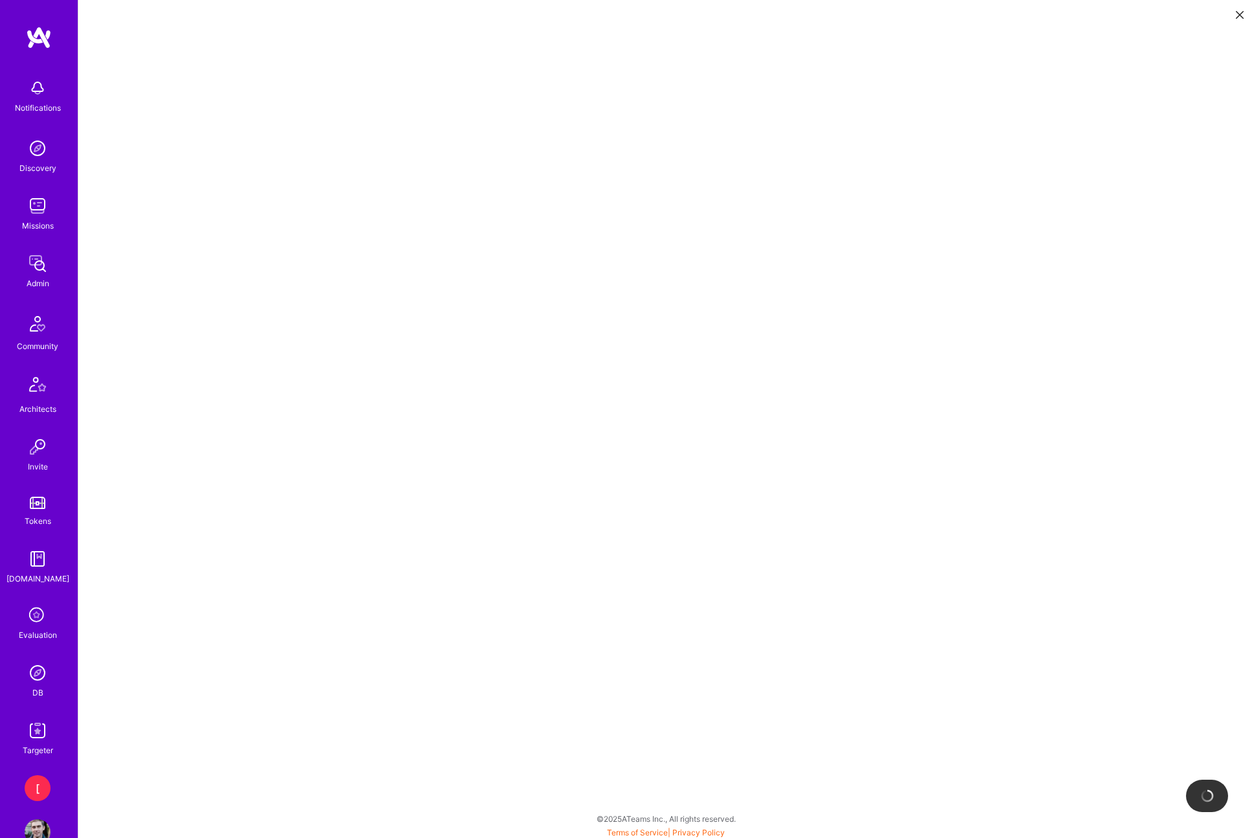 This screenshot has height=838, width=1254. What do you see at coordinates (38, 264) in the screenshot?
I see `img: admin teamwork` at bounding box center [38, 264].